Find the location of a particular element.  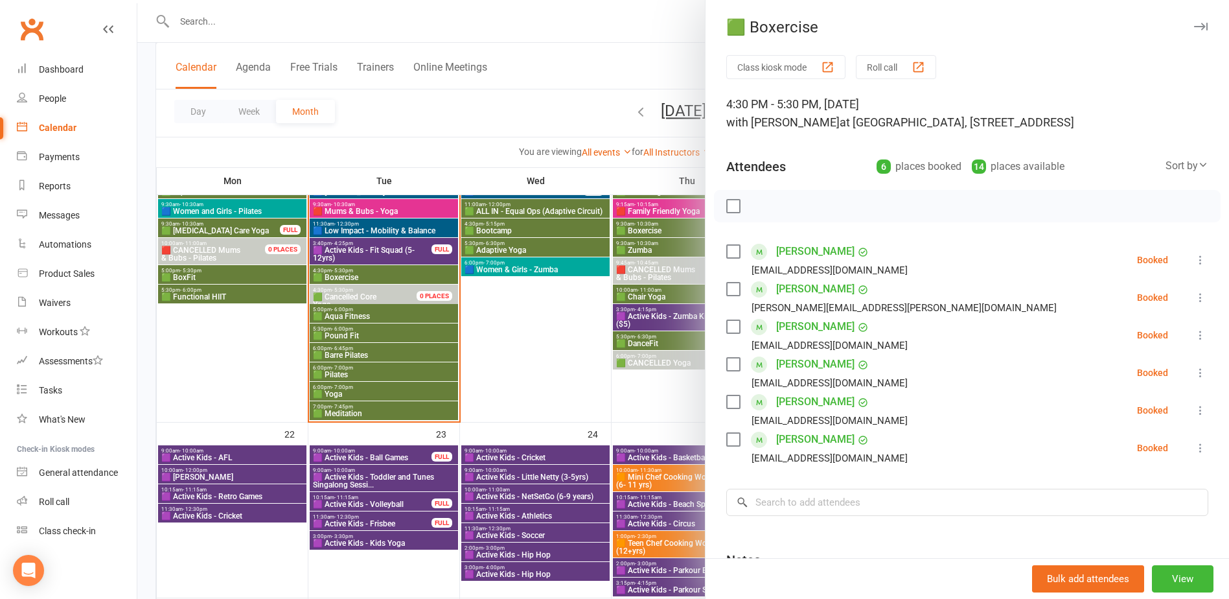

div: Attendees is located at coordinates (756, 167).